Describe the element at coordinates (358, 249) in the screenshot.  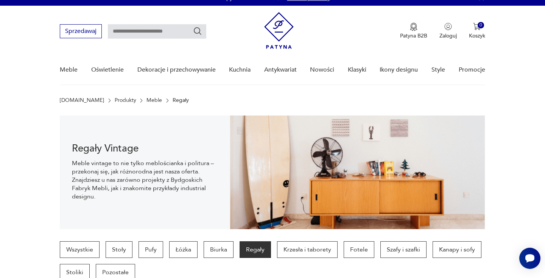
I see `a: Fotele` at that location.